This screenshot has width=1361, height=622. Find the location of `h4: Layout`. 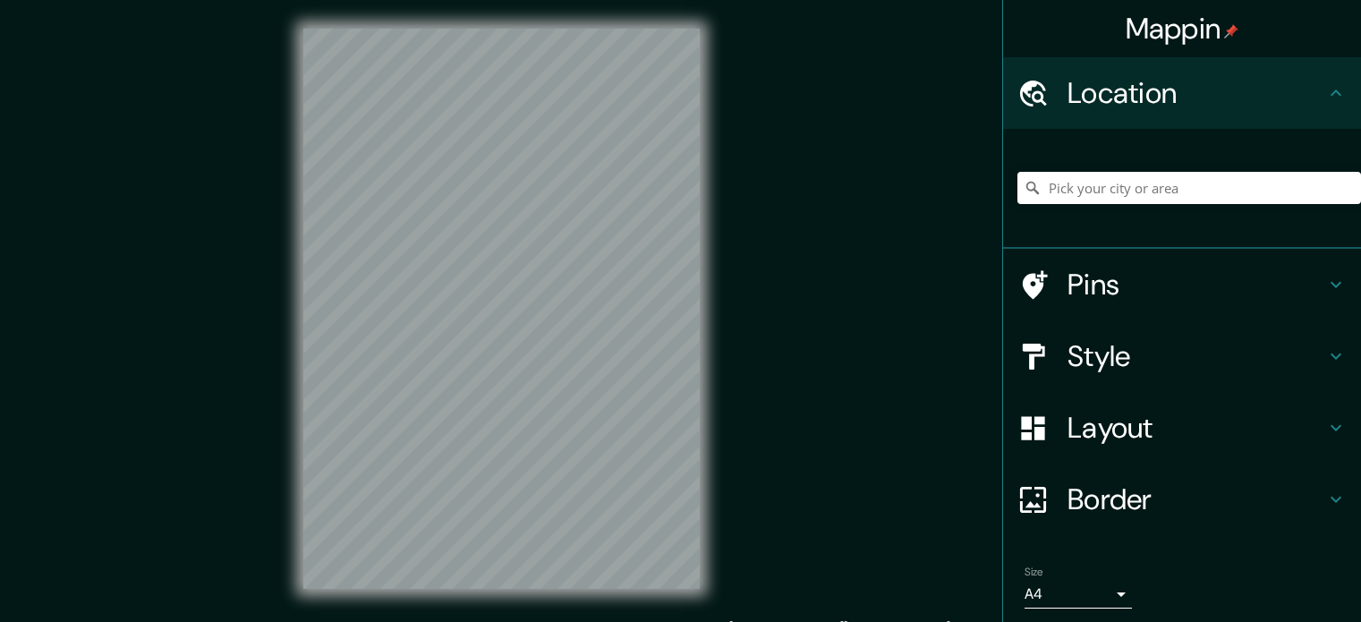

h4: Layout is located at coordinates (1196, 428).